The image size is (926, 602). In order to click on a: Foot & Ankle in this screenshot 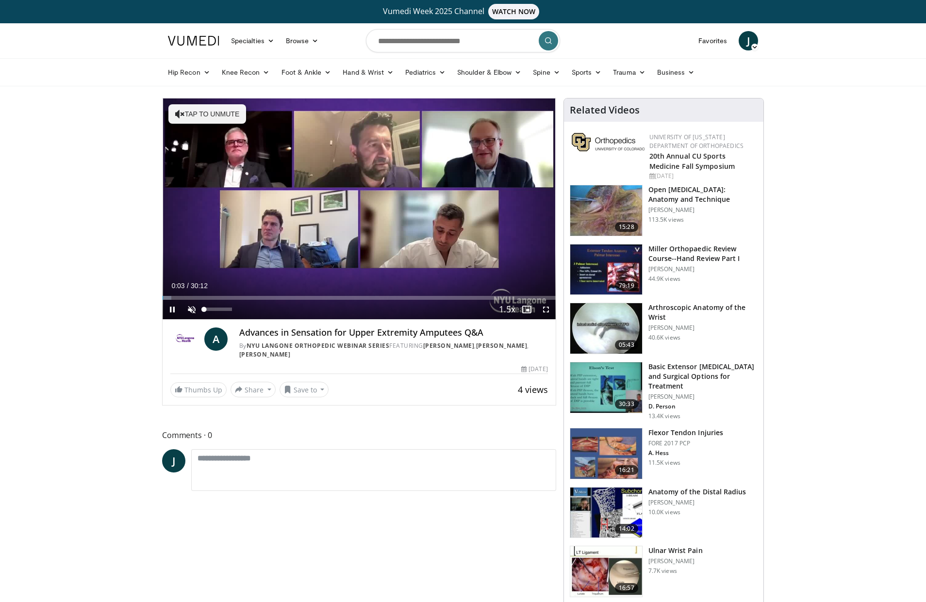, I will do `click(306, 72)`.